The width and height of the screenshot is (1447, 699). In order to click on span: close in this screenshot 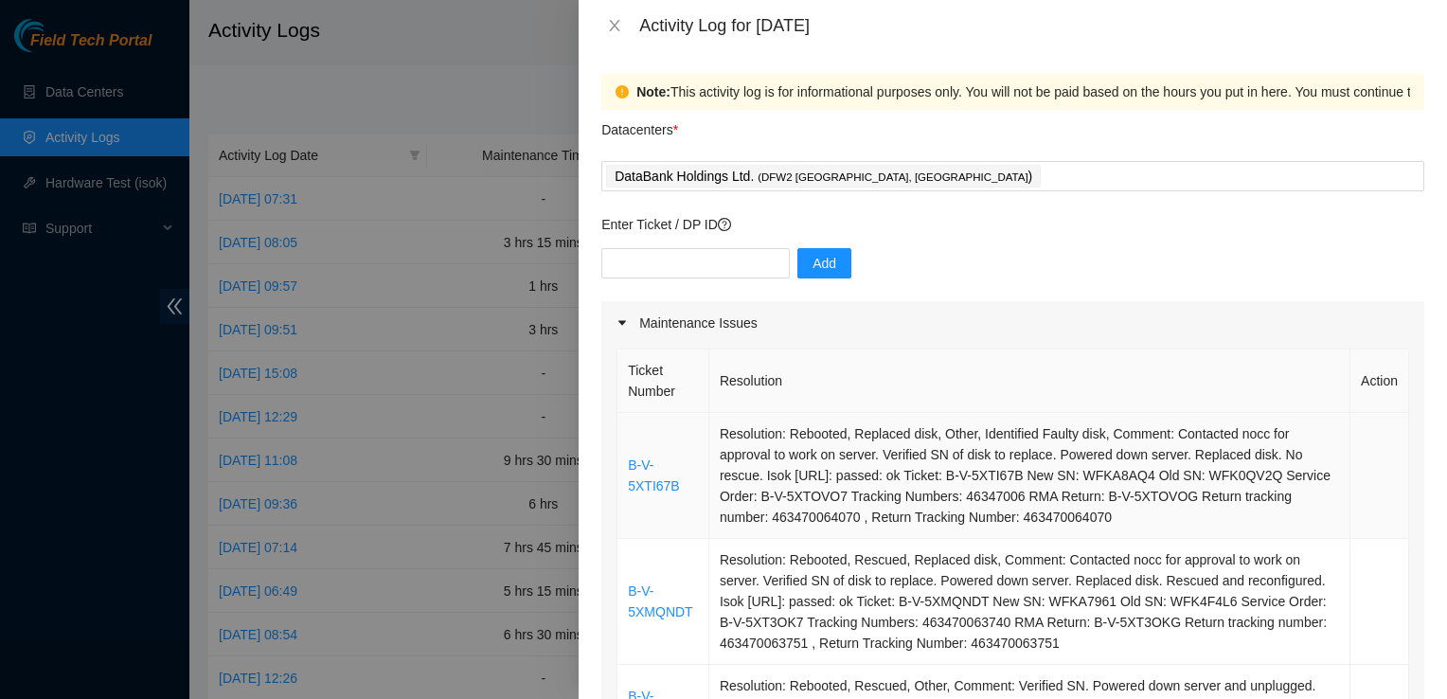, I will do `click(615, 26)`.